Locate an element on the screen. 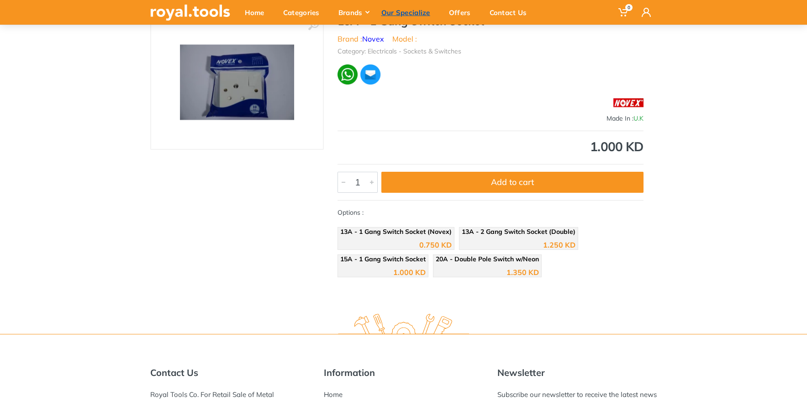 The height and width of the screenshot is (402, 807). li: Category: Electricals - Sockets & Switches is located at coordinates (399, 51).